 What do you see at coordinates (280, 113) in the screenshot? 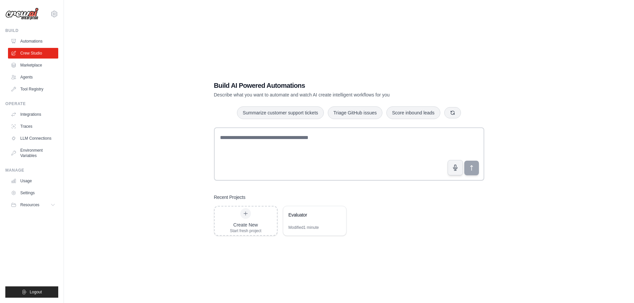
I see `button: Summarize customer support tickets` at bounding box center [280, 113].